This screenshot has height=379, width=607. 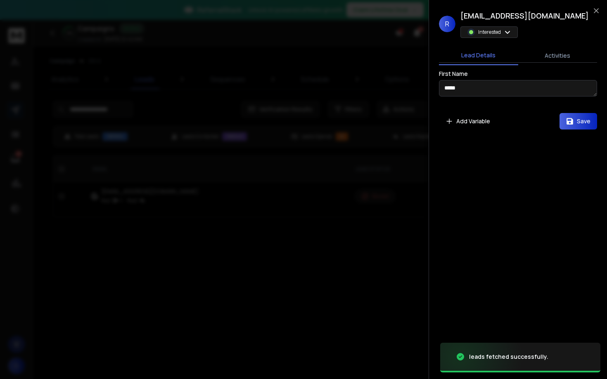 What do you see at coordinates (453, 74) in the screenshot?
I see `label: First Name` at bounding box center [453, 74].